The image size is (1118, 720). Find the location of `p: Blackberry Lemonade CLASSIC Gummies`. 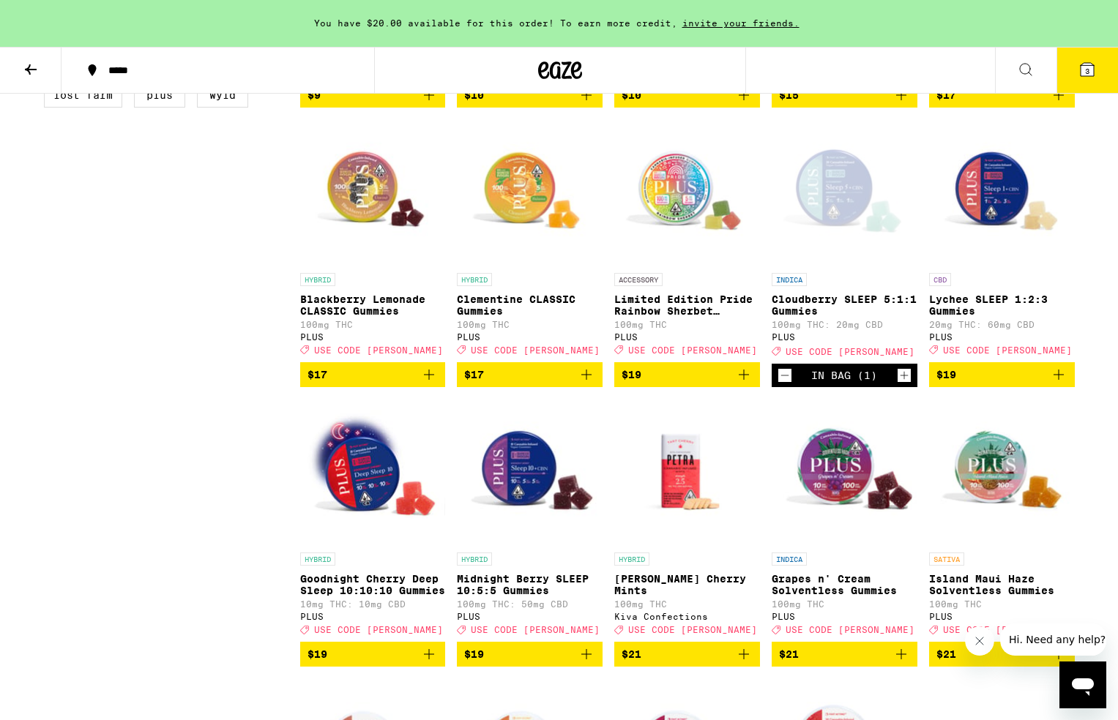

p: Blackberry Lemonade CLASSIC Gummies is located at coordinates (373, 305).